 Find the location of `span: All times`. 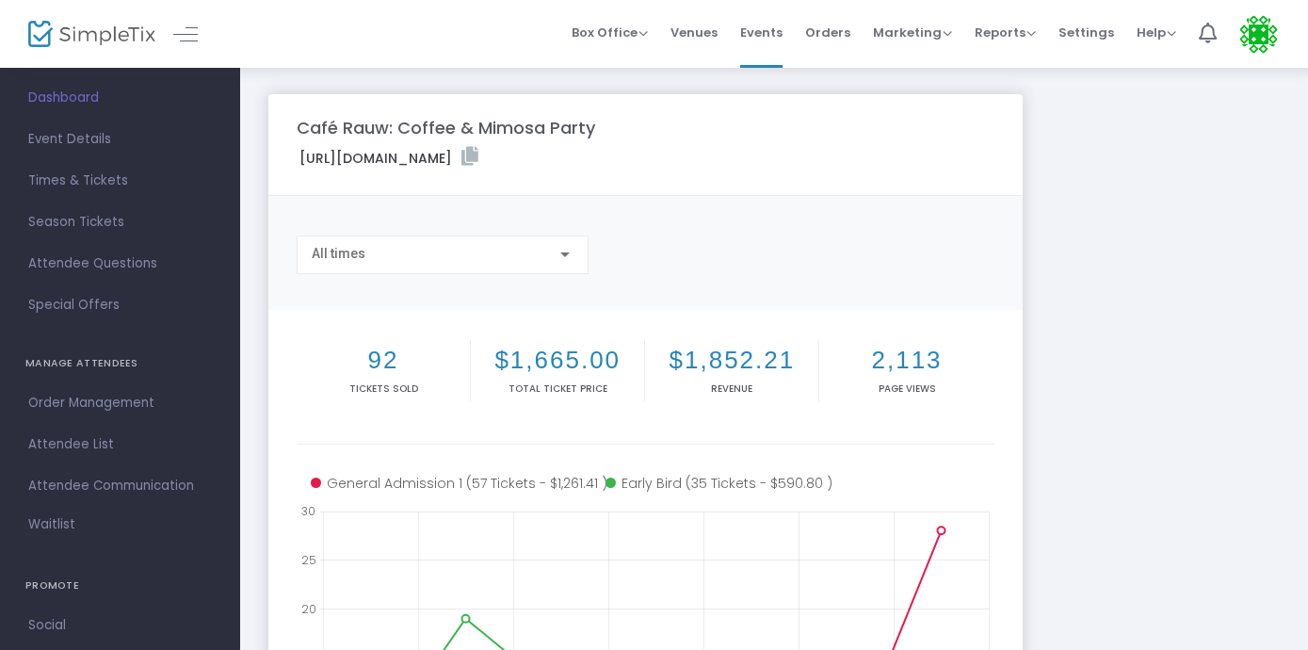

span: All times is located at coordinates (338, 253).